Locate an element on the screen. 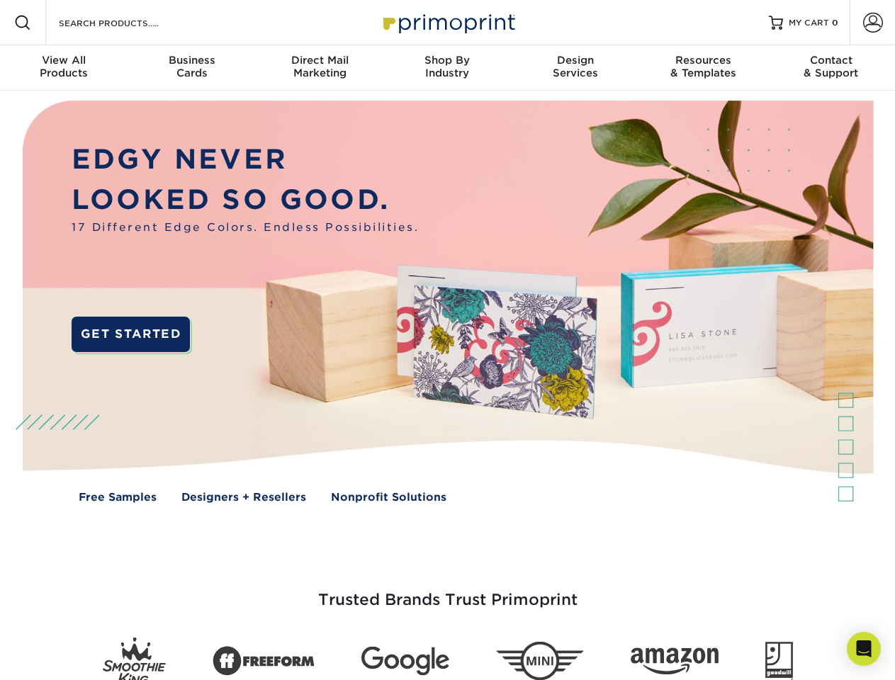 Image resolution: width=895 pixels, height=680 pixels. img: Amazon is located at coordinates (675, 662).